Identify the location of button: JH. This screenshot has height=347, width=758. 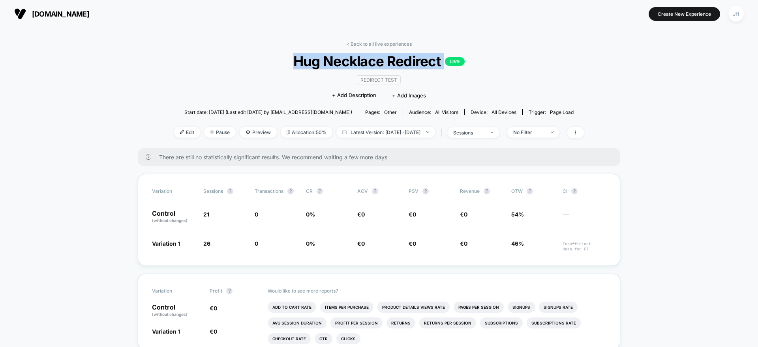
(735, 14).